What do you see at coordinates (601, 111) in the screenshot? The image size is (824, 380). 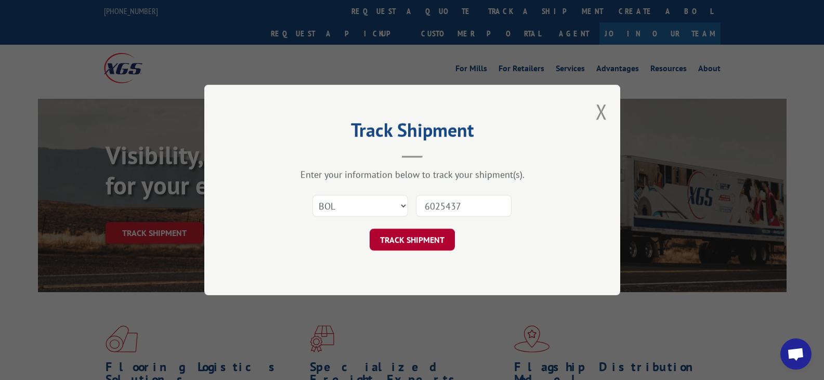 I see `button: Close modal` at bounding box center [601, 111].